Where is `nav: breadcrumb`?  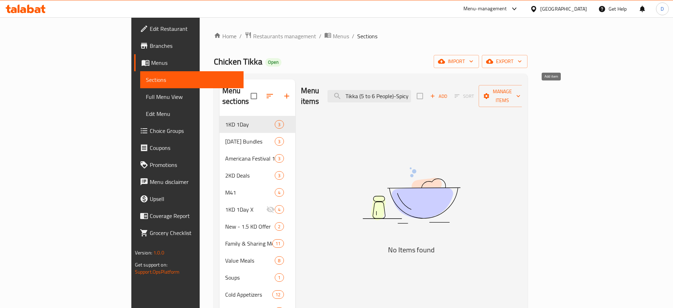
nav: breadcrumb is located at coordinates (371, 36).